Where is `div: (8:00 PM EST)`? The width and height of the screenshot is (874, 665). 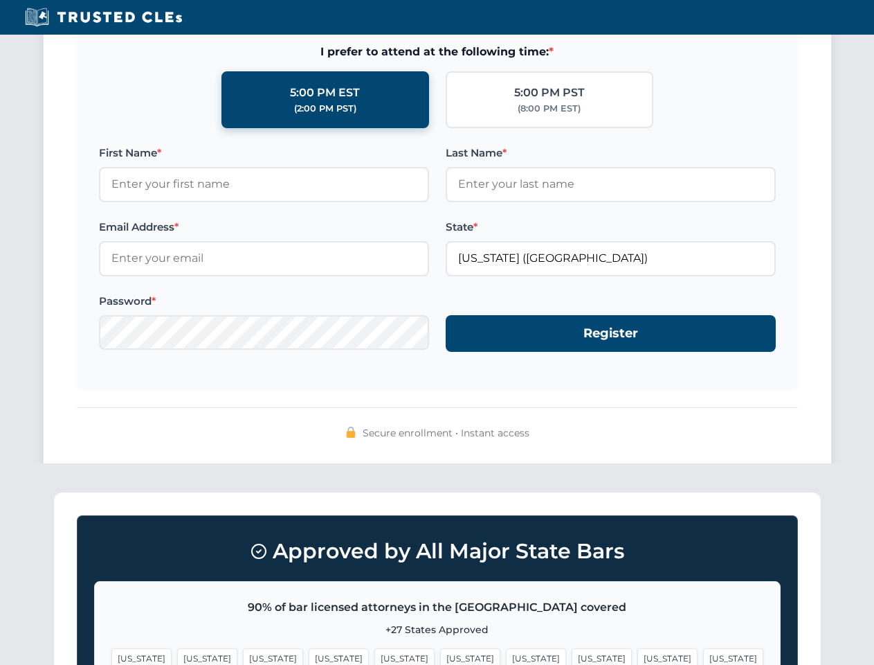 div: (8:00 PM EST) is located at coordinates (549, 109).